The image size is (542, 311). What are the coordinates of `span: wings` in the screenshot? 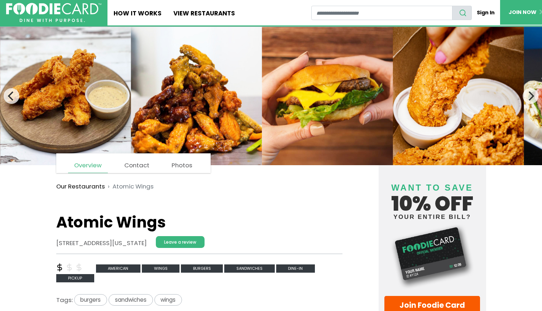 It's located at (168, 300).